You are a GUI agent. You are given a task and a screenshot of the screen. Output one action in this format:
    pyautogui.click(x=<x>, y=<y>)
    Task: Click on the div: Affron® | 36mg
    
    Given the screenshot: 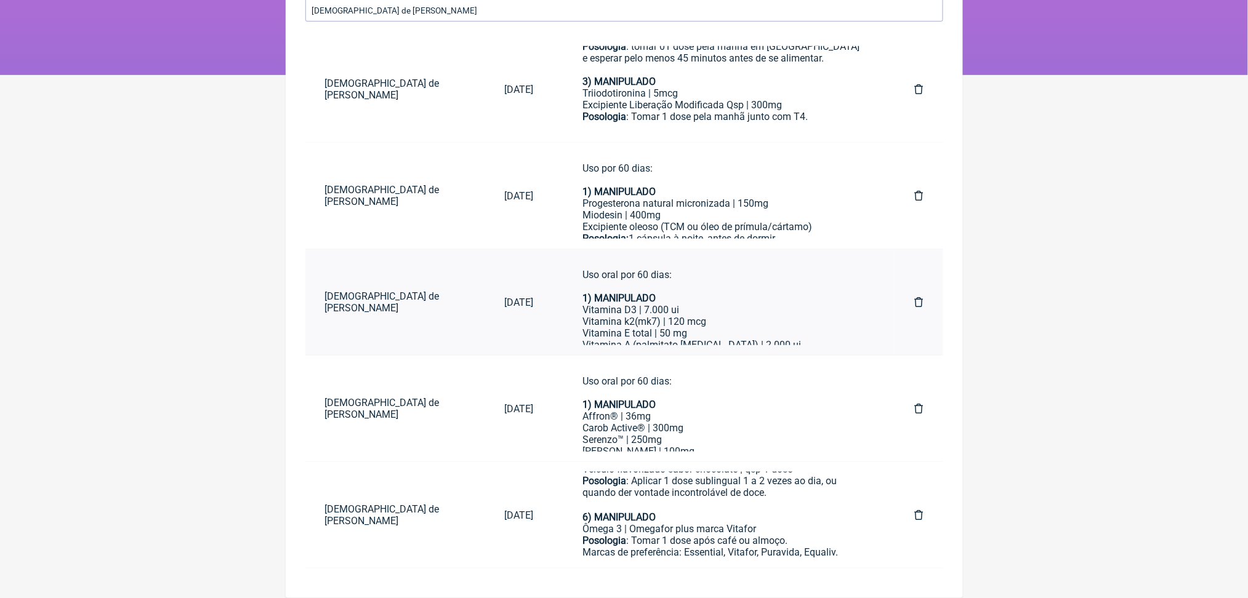 What is the action you would take?
    pyautogui.click(x=723, y=416)
    